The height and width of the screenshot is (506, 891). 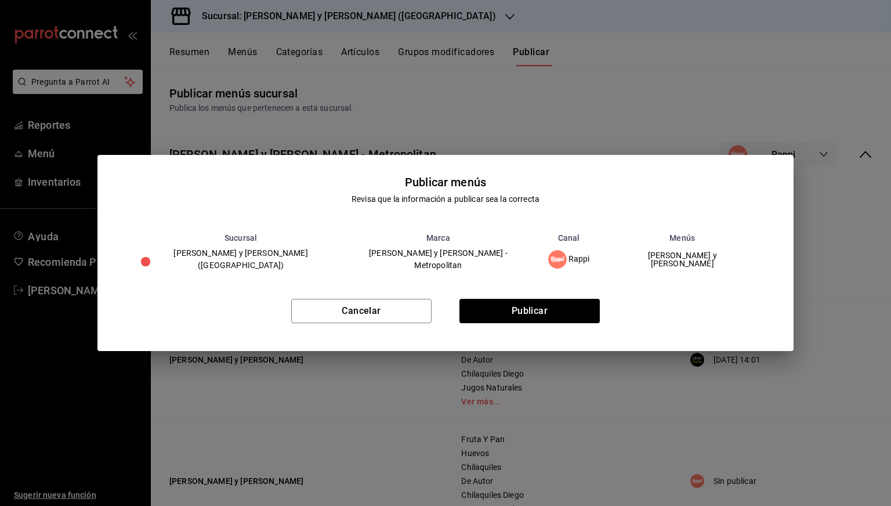 What do you see at coordinates (529, 311) in the screenshot?
I see `button: Publicar` at bounding box center [529, 311].